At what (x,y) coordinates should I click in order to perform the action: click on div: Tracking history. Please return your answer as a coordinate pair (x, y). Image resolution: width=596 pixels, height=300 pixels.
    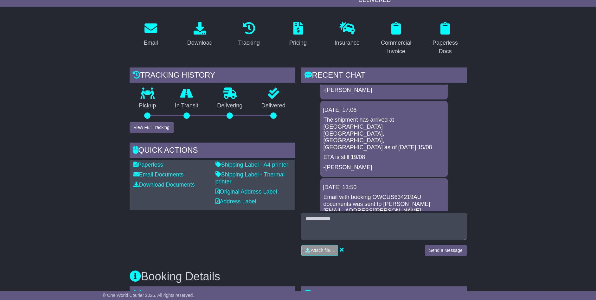
    Looking at the image, I should click on (212, 76).